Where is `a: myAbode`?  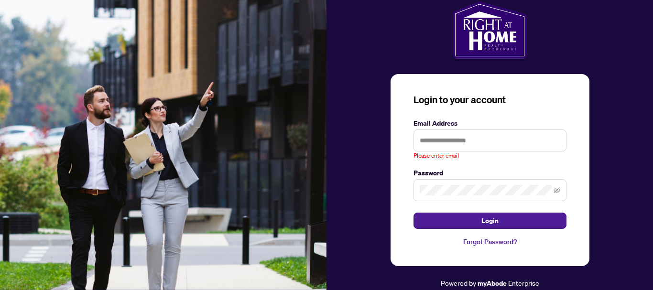
a: myAbode is located at coordinates (492, 284).